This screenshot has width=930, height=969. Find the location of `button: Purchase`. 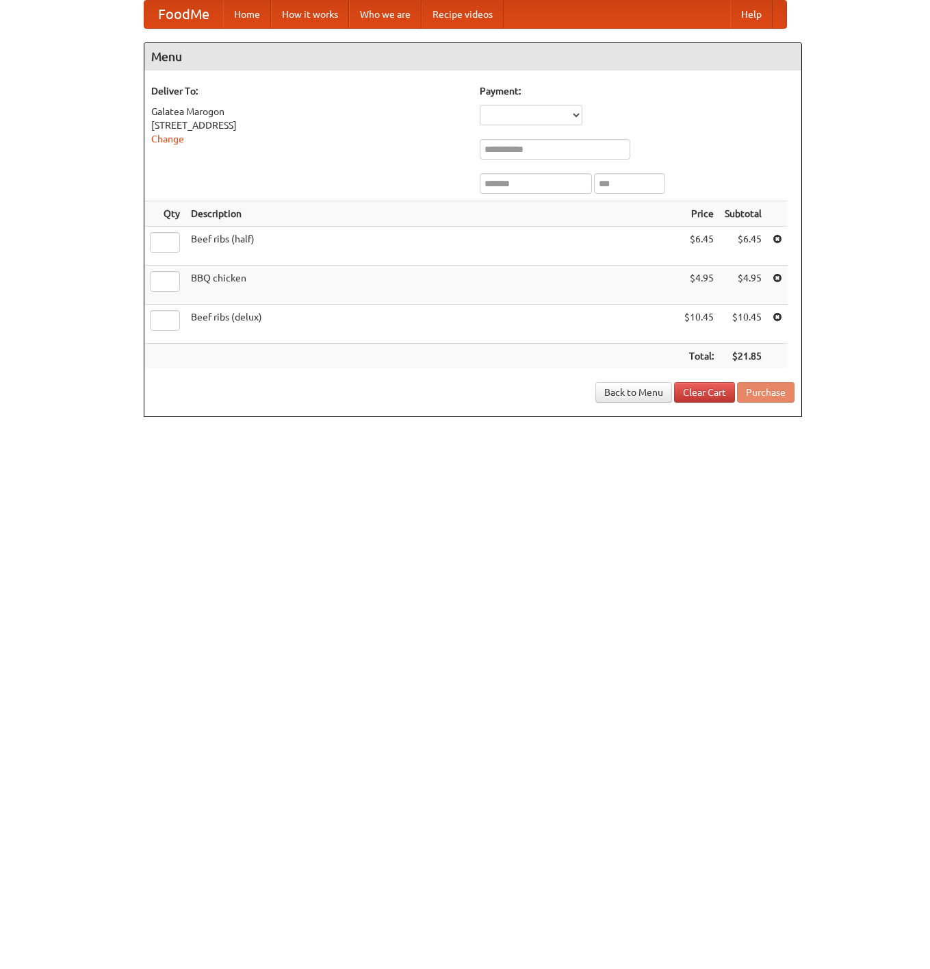

button: Purchase is located at coordinates (766, 392).